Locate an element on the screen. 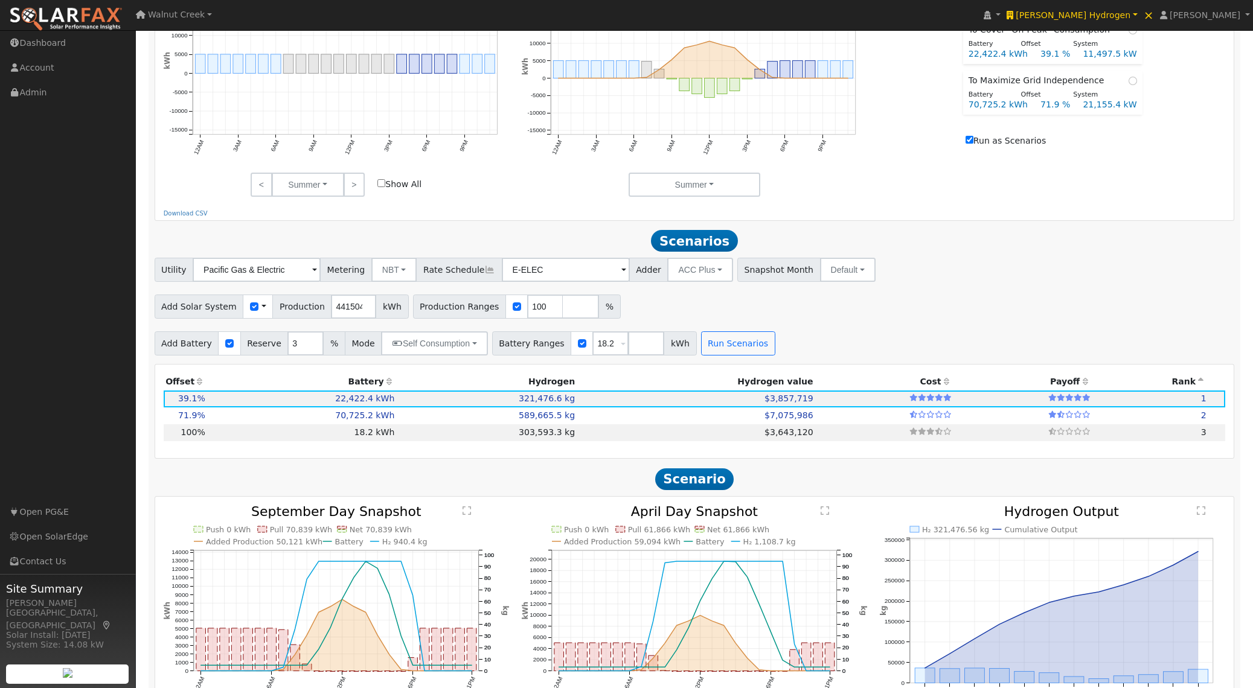 The width and height of the screenshot is (1253, 688). text: 40 is located at coordinates (488, 624).